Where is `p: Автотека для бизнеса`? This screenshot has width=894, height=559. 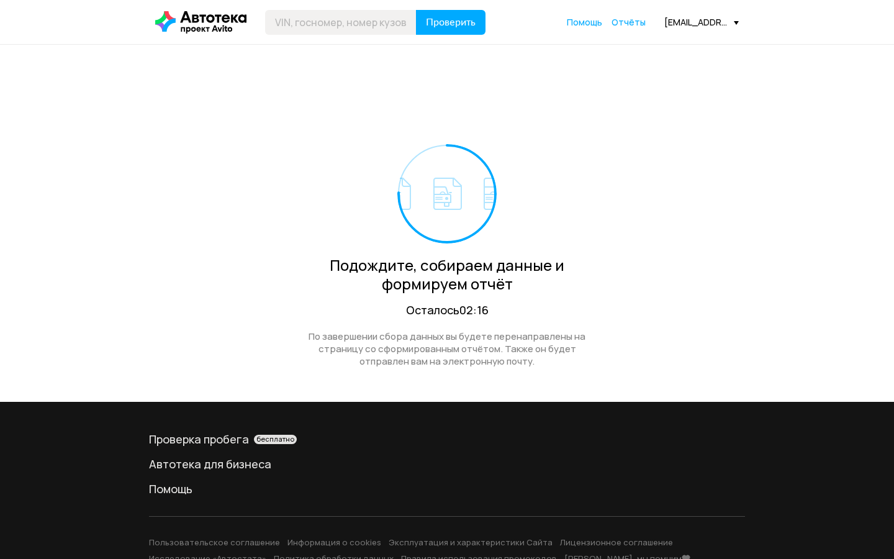 p: Автотека для бизнеса is located at coordinates (447, 464).